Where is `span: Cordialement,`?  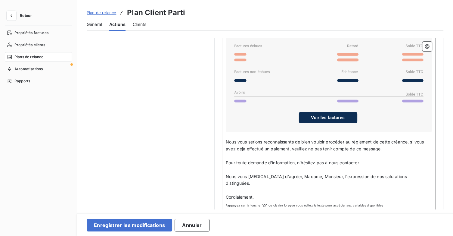
span: Cordialement, is located at coordinates (240, 197).